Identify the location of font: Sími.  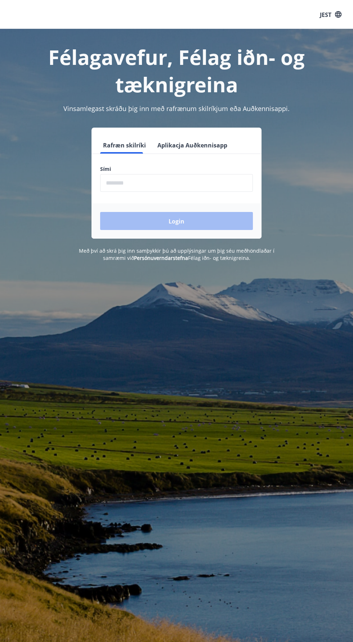
(106, 169).